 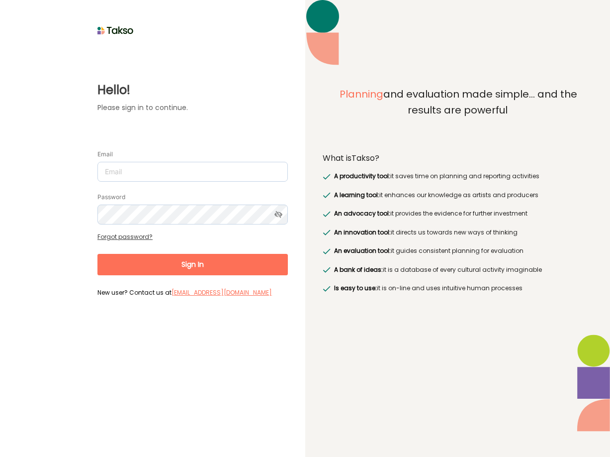 What do you see at coordinates (363, 250) in the screenshot?
I see `span: An evaluation tool:` at bounding box center [363, 250].